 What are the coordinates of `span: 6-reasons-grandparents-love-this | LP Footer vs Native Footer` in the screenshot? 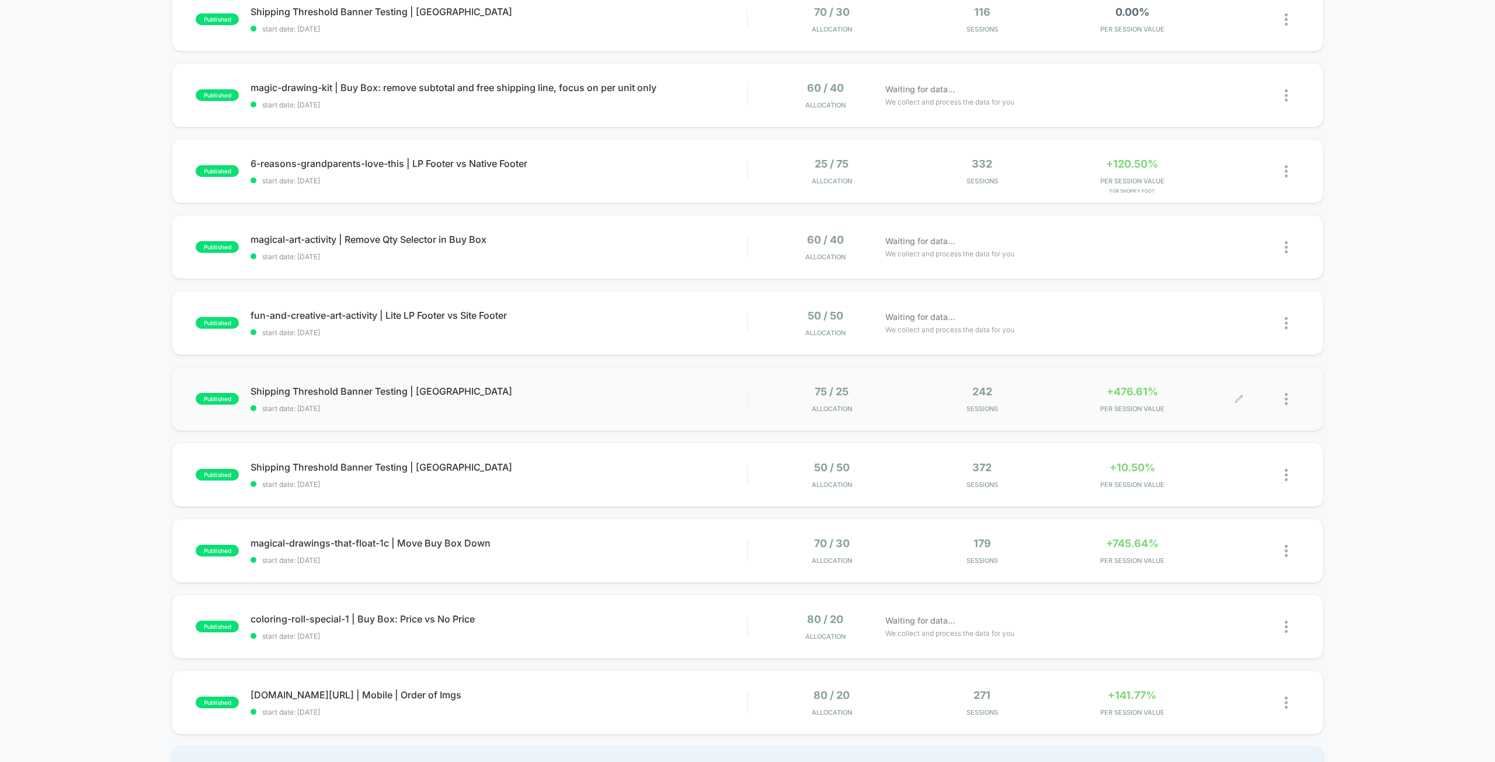 It's located at (499, 164).